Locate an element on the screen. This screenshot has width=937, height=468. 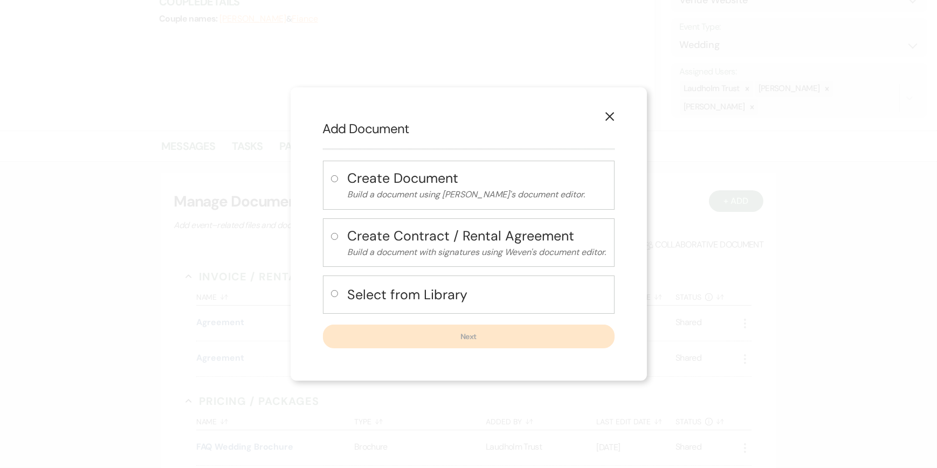
h4: Create Contract / Rental Agreement is located at coordinates (477, 236).